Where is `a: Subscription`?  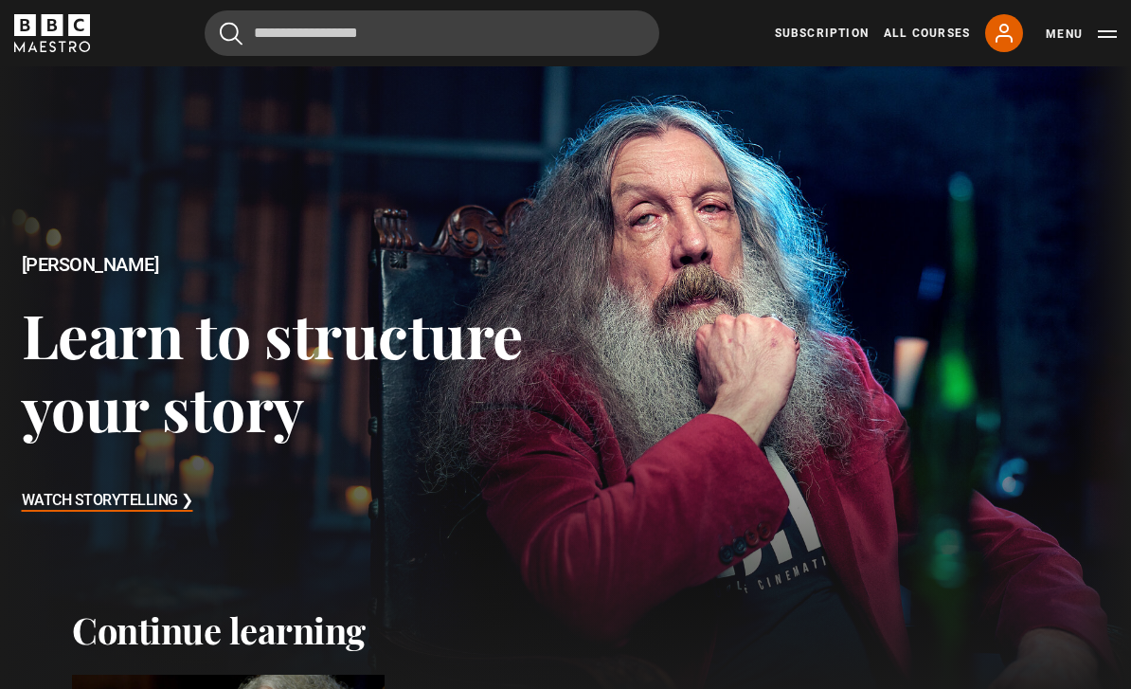
a: Subscription is located at coordinates (821, 33).